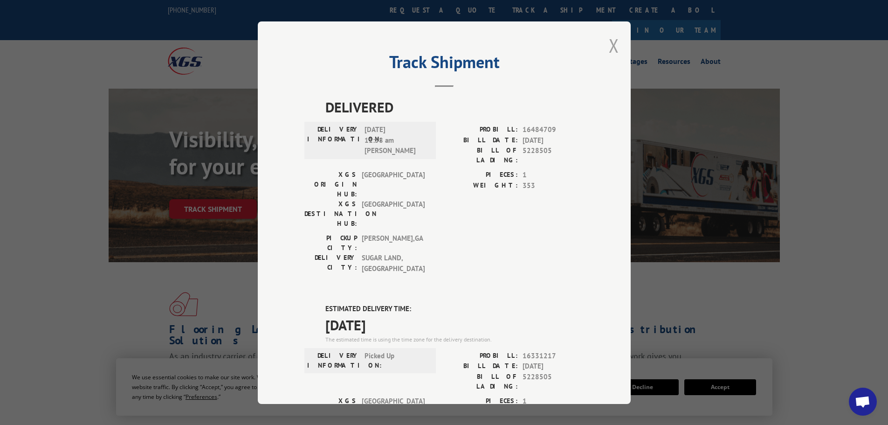 Image resolution: width=888 pixels, height=425 pixels. I want to click on span: DELIVERED, so click(455, 107).